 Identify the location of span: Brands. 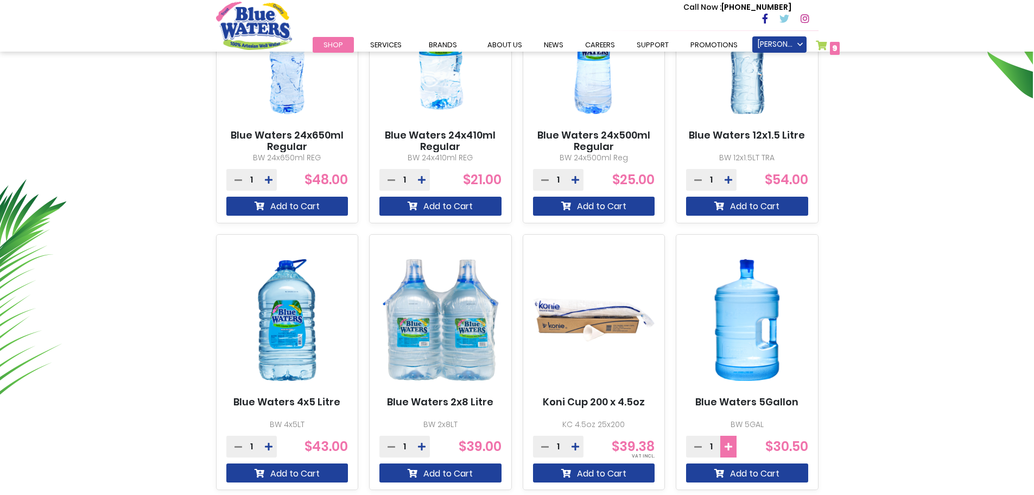
(443, 45).